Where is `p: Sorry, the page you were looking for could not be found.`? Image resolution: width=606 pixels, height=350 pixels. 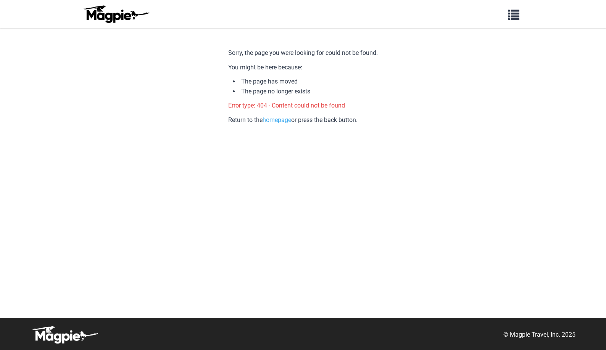
p: Sorry, the page you were looking for could not be found. is located at coordinates (303, 53).